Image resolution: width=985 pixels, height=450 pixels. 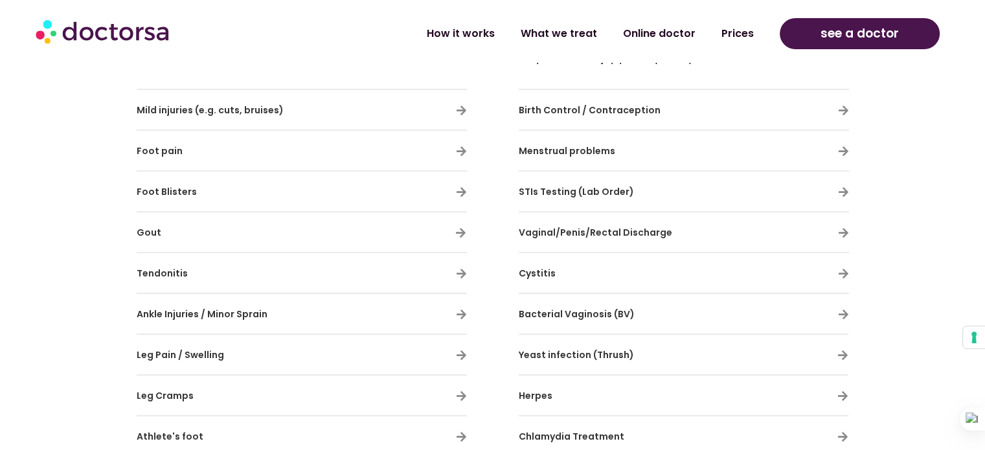 I want to click on span: see a doctor, so click(x=860, y=34).